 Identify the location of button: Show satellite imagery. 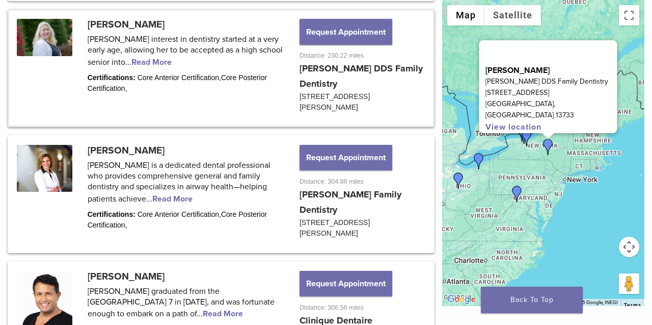
(513, 15).